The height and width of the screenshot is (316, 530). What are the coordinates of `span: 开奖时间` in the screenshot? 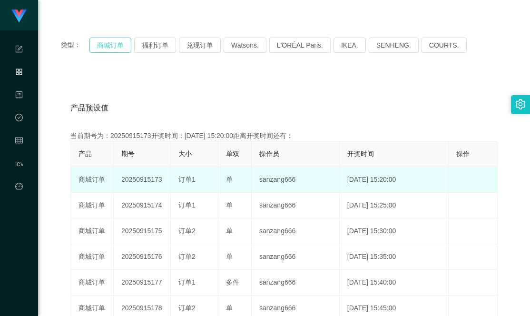 It's located at (360, 154).